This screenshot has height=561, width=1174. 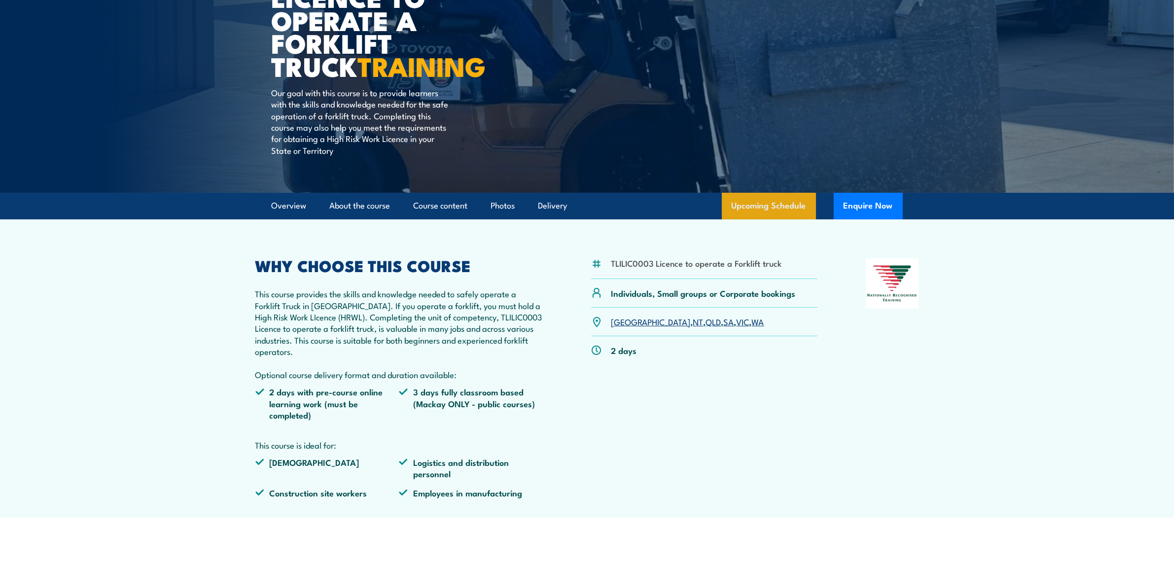 I want to click on li: 3 days fully classroom based (Mackay ONLY - public courses), so click(x=471, y=403).